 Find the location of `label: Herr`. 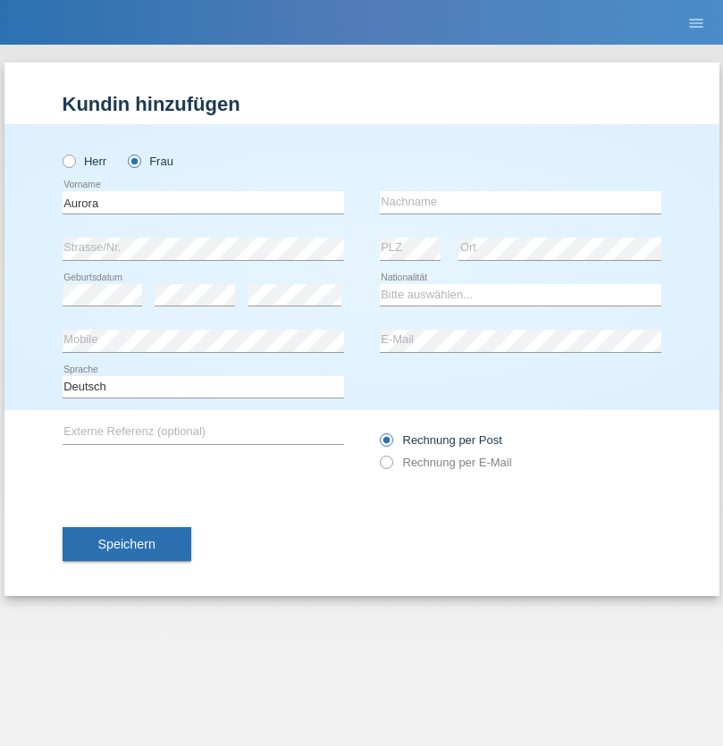

label: Herr is located at coordinates (85, 161).